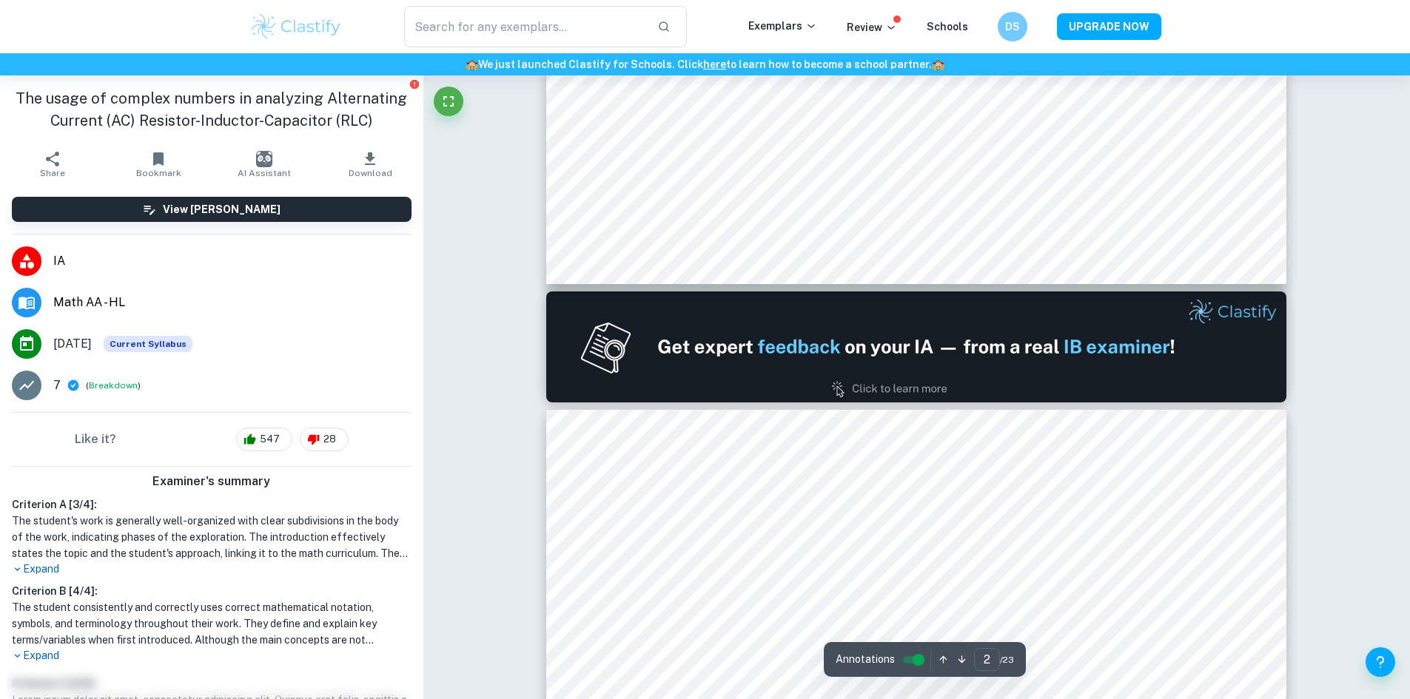 This screenshot has height=699, width=1410. Describe the element at coordinates (296, 27) in the screenshot. I see `a: Clastify logo` at that location.